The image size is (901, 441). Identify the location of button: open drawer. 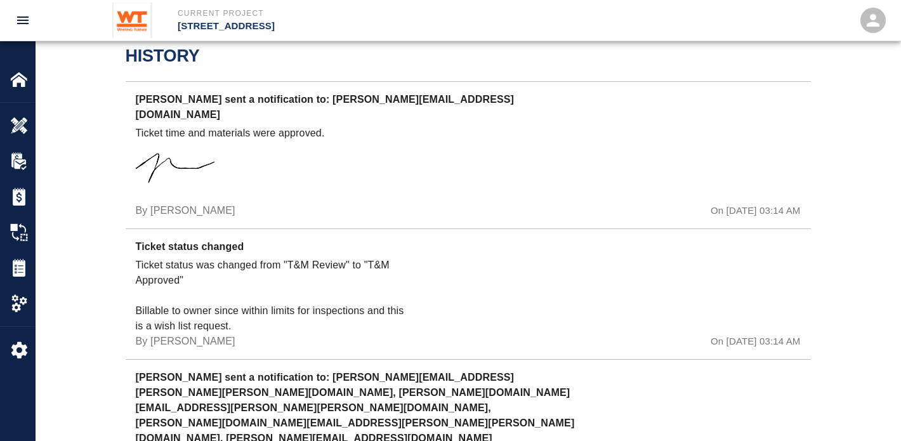
(23, 20).